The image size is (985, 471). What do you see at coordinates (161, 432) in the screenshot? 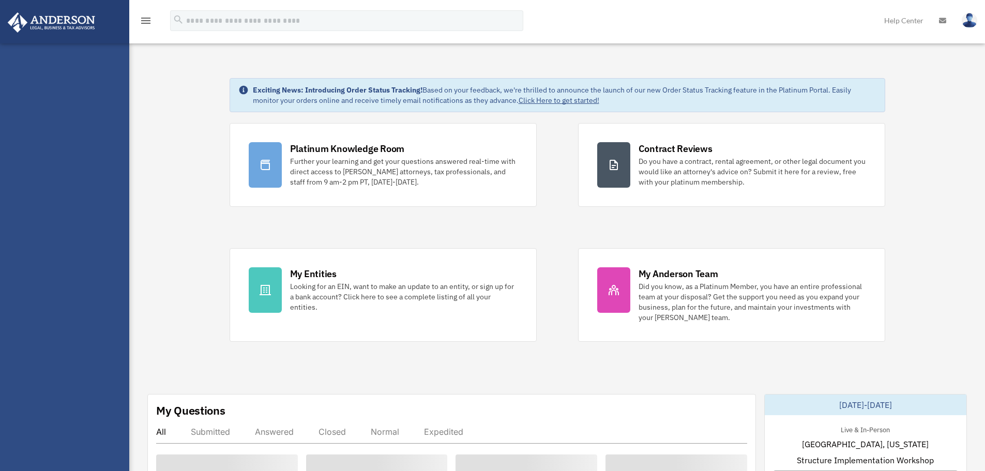
I see `div: All` at bounding box center [161, 432].